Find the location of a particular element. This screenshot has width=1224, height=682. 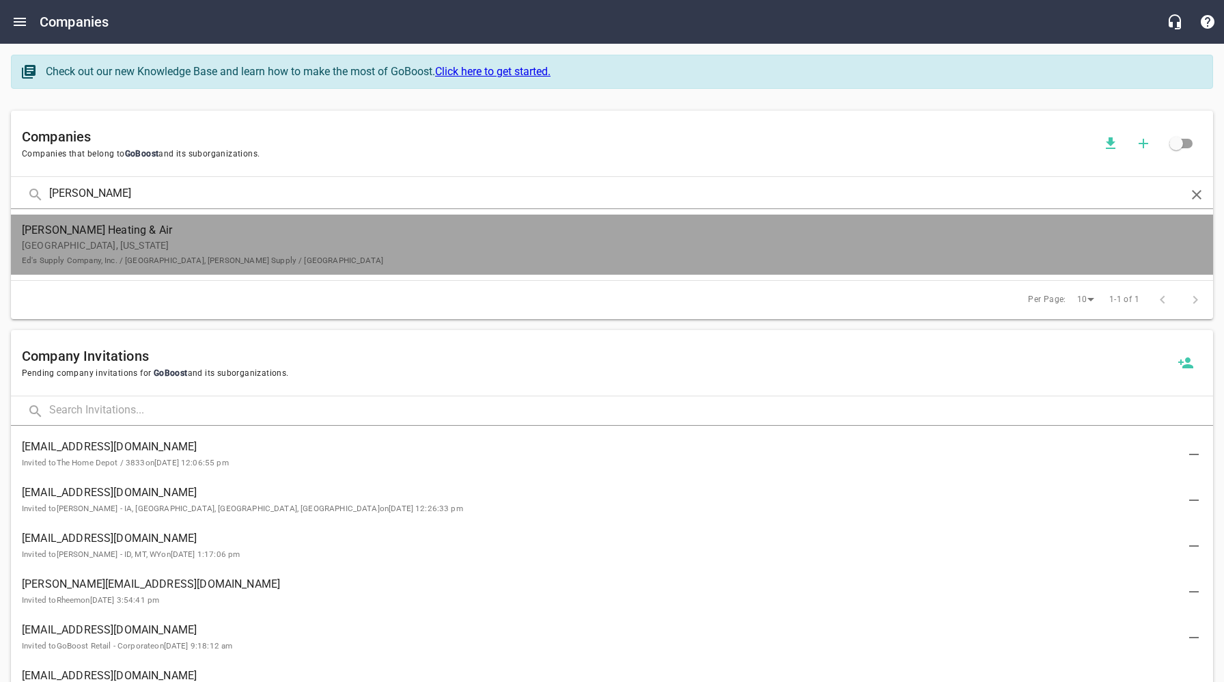

span: Pending company invitations for and its suborganizations. is located at coordinates (595, 374).